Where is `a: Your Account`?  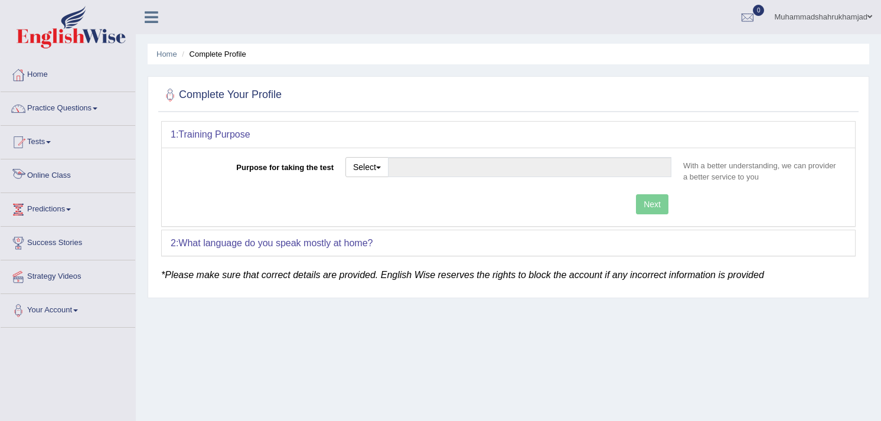
a: Your Account is located at coordinates (68, 309).